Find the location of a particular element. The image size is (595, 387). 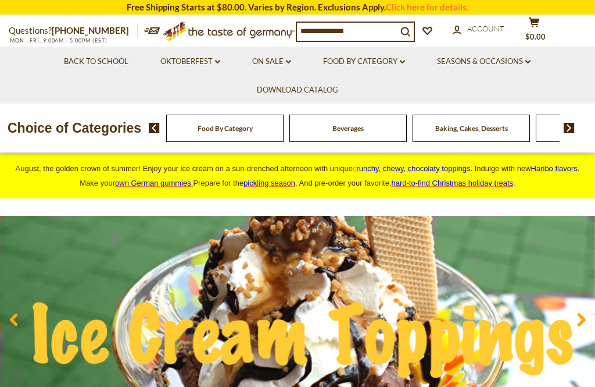

span: Haribo flavors is located at coordinates (555, 168).